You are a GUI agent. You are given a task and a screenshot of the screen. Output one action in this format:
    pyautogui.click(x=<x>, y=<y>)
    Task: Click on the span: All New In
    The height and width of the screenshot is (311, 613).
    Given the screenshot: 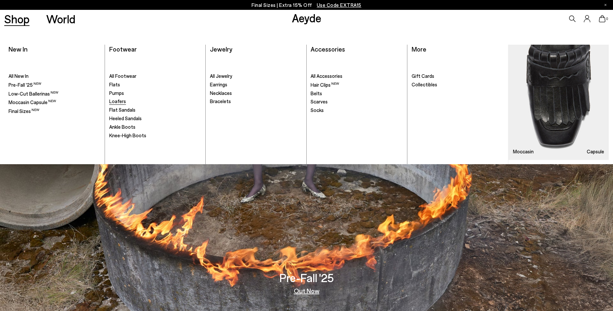 What is the action you would take?
    pyautogui.click(x=18, y=76)
    